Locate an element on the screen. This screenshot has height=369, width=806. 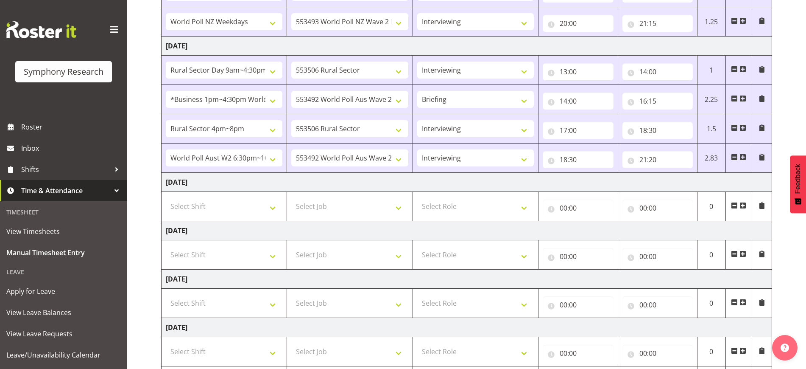
span: View Leave Balances is located at coordinates (64, 312).